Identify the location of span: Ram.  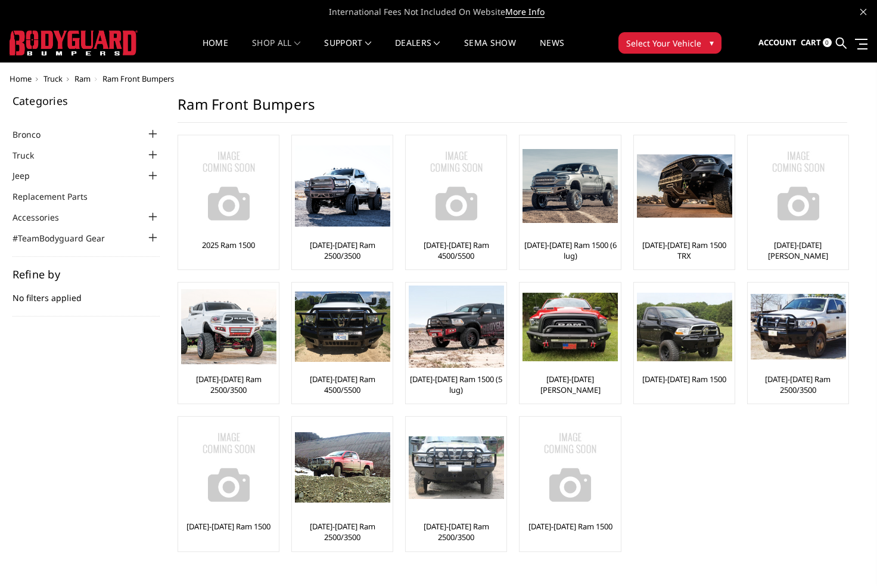
(82, 79).